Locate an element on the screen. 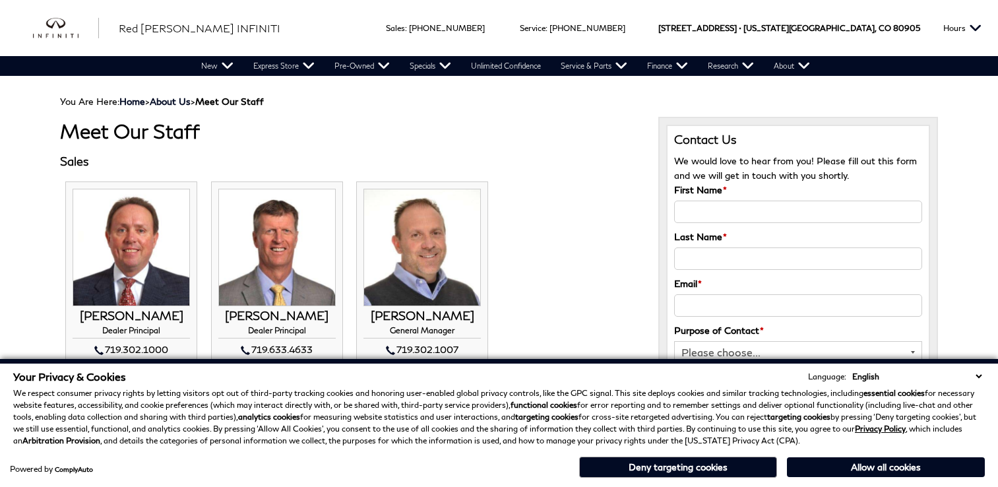 This screenshot has height=487, width=998. h3: Contact Us is located at coordinates (798, 140).